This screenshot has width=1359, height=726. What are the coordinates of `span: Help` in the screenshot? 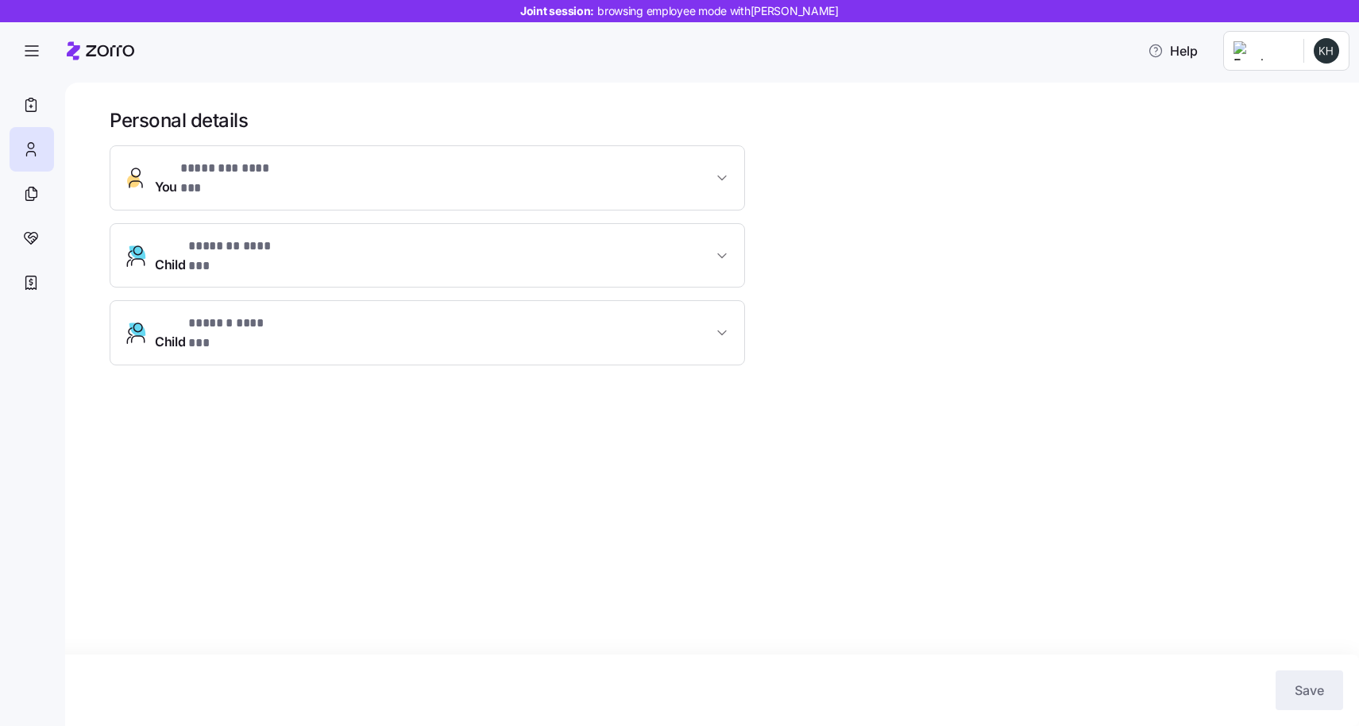 It's located at (1172, 51).